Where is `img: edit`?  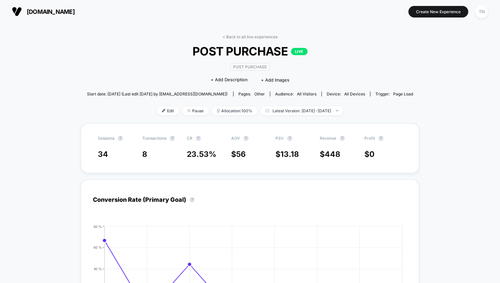
img: edit is located at coordinates (164, 111).